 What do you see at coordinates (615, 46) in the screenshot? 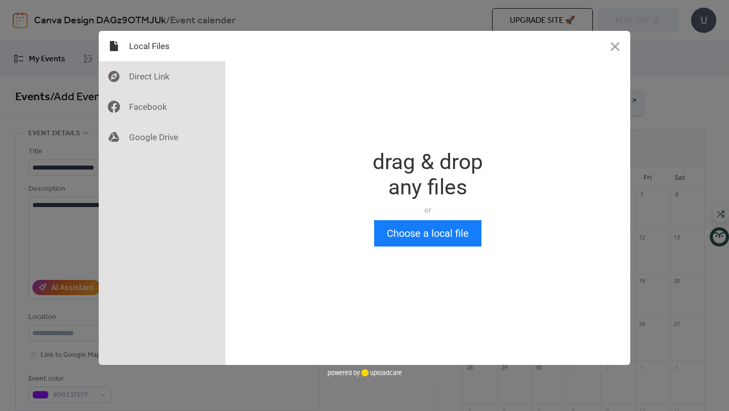
I see `button: Close` at bounding box center [615, 46].